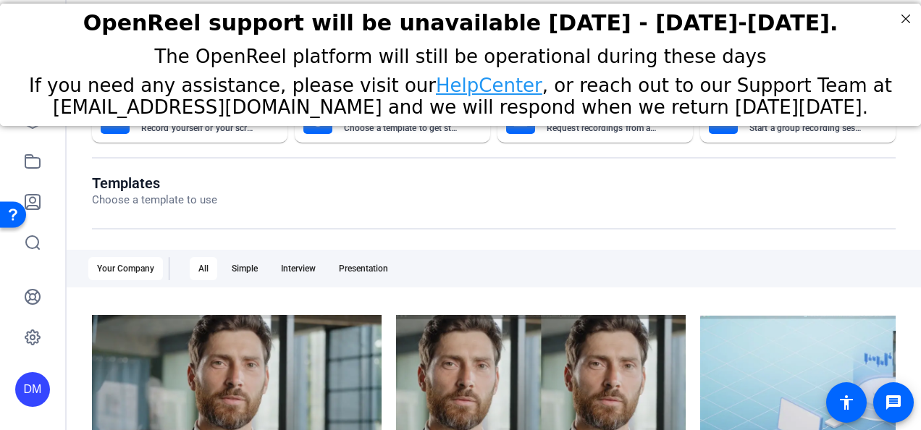 The image size is (921, 430). I want to click on div: Interview, so click(298, 269).